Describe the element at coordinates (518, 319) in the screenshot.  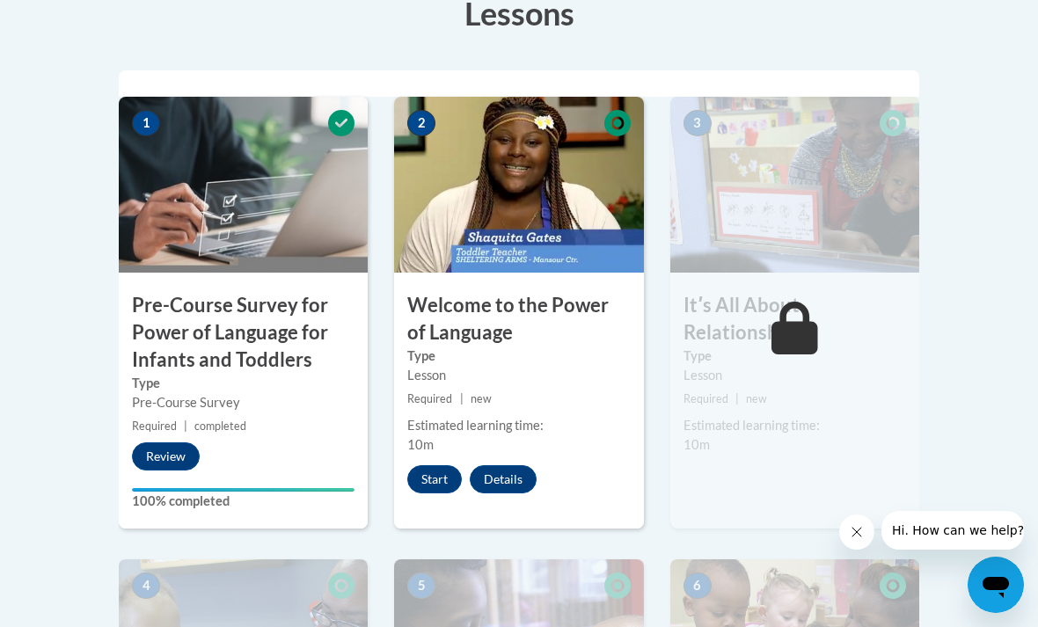
I see `h3: Welcome to the Power of Language` at that location.